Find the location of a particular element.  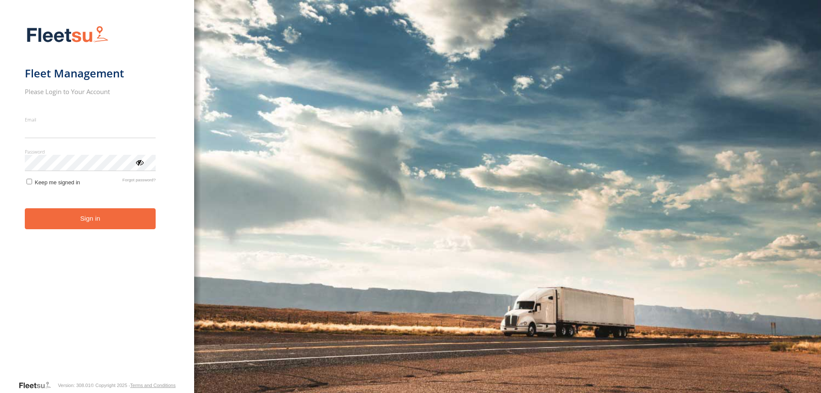

img: Fleetsu is located at coordinates (68, 35).